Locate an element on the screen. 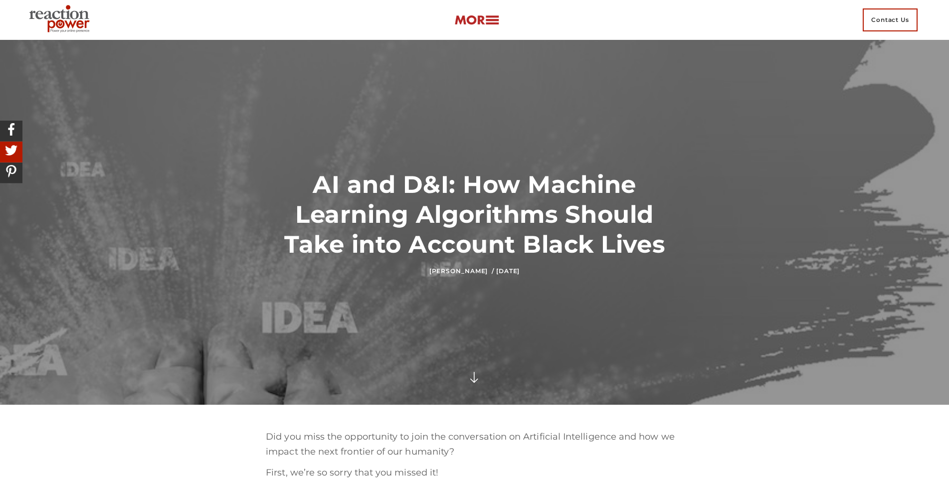 Image resolution: width=949 pixels, height=483 pixels. p: Did you miss the opportunity to join the conversation on Artificial Intelligence and how we impac... is located at coordinates (474, 444).